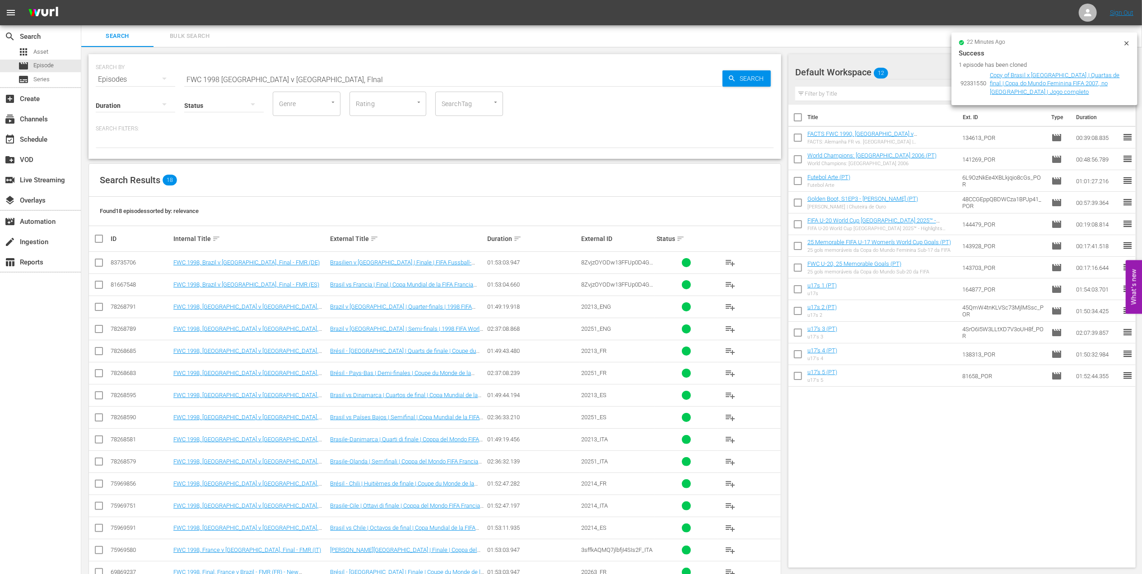 The image size is (1142, 574). Describe the element at coordinates (43, 13) in the screenshot. I see `img: ans4CAIJ8jUAAAAAAAAAAAAAAAAAAAAAAAAgQb4GAAAAAAAAAAAAAAAAAAAAAAAAJMjXAAAAAAAAAAAAAAAAAAAAAAAAgAT5G...` at that location.